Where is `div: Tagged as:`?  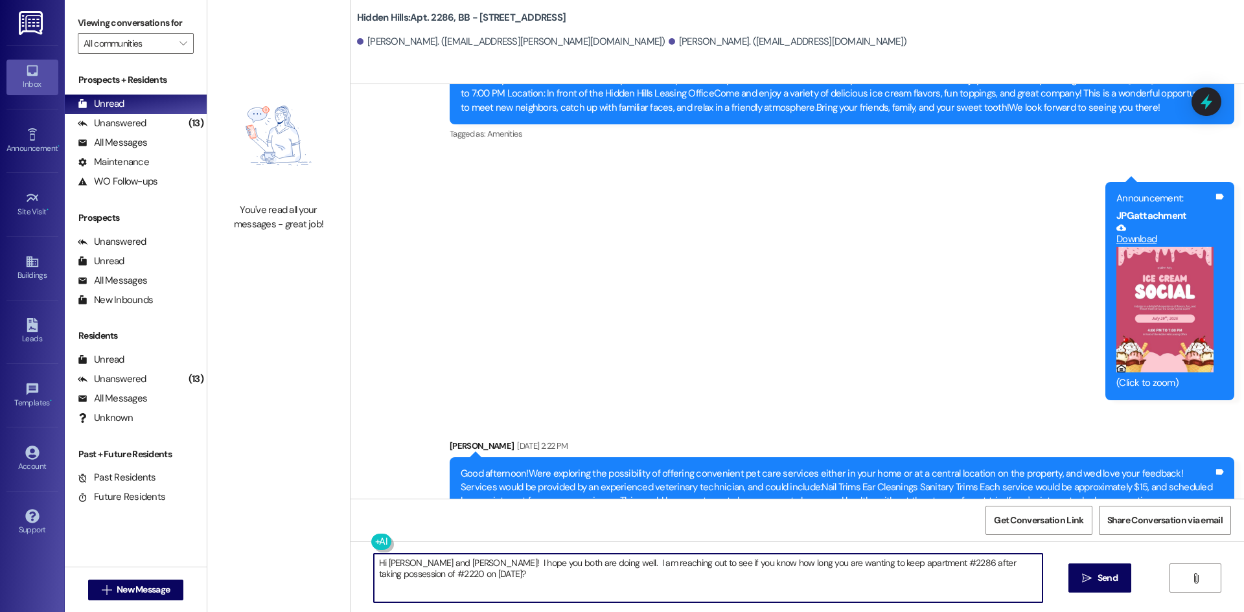
div: Tagged as: is located at coordinates (842, 133).